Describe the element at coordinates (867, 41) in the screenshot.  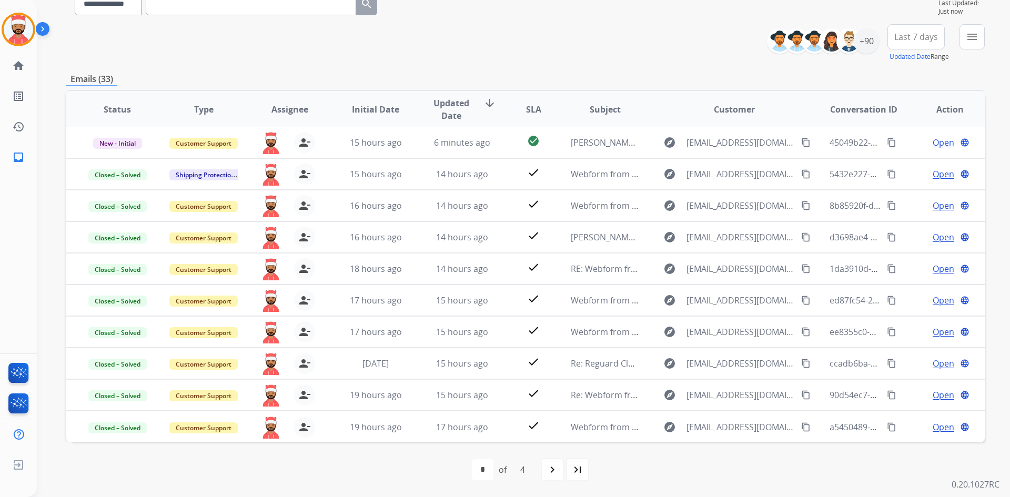
I see `div: +90` at that location.